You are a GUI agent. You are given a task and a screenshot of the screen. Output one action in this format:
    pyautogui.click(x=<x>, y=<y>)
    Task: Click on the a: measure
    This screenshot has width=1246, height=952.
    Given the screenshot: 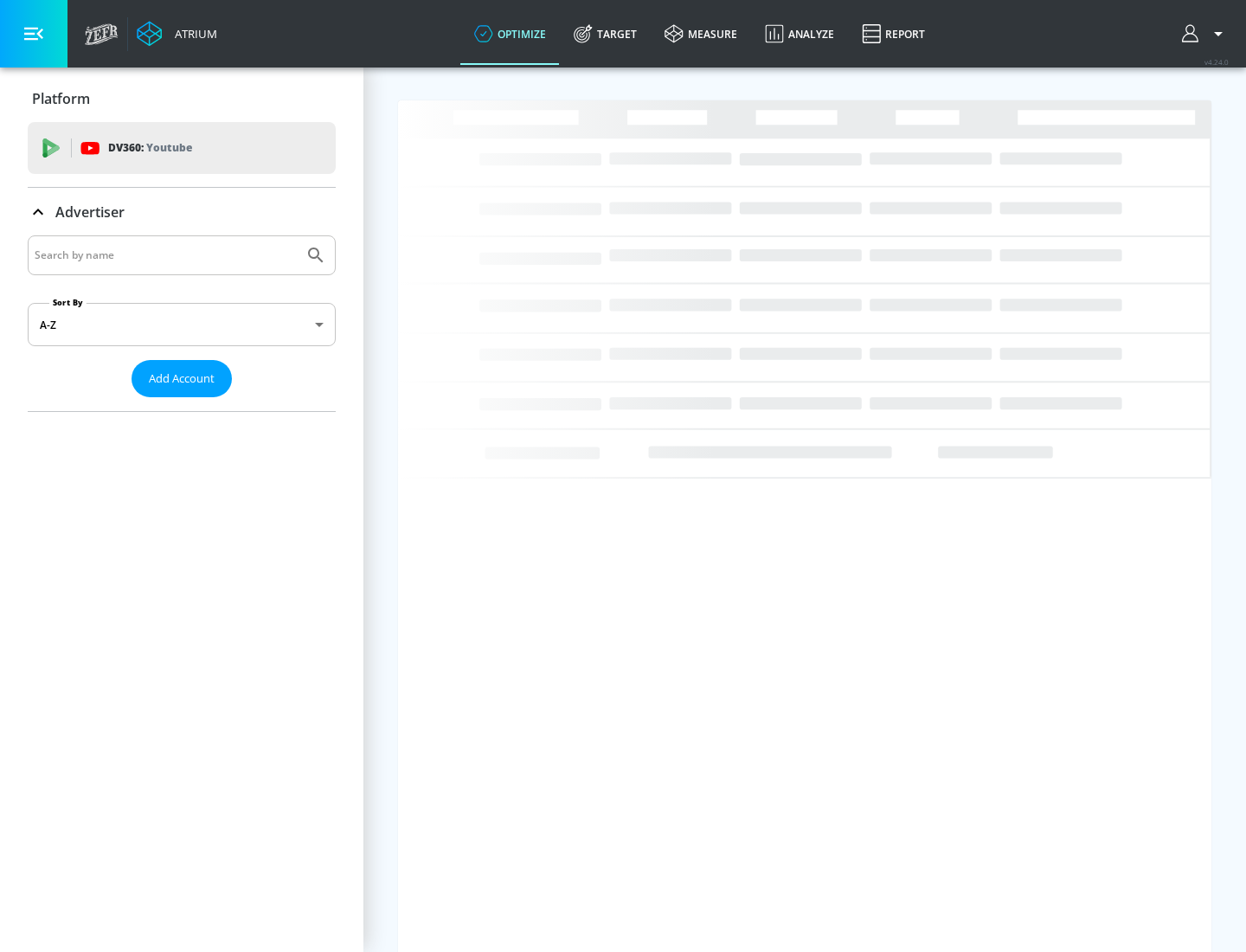 What is the action you would take?
    pyautogui.click(x=701, y=34)
    